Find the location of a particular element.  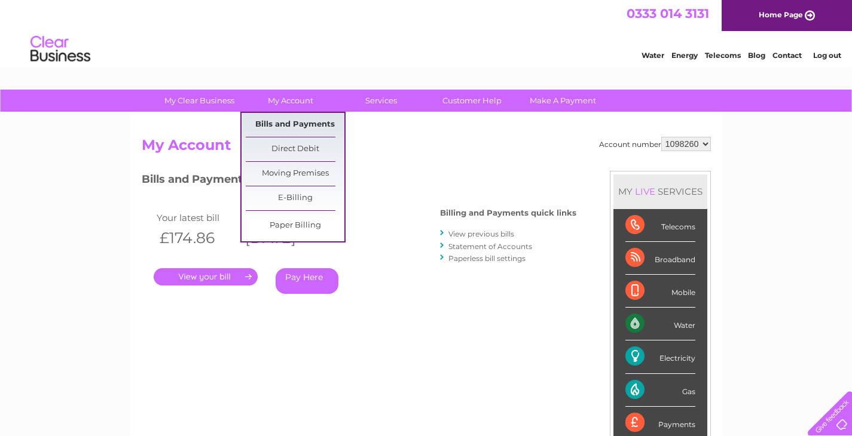

a: Services is located at coordinates (381, 100).